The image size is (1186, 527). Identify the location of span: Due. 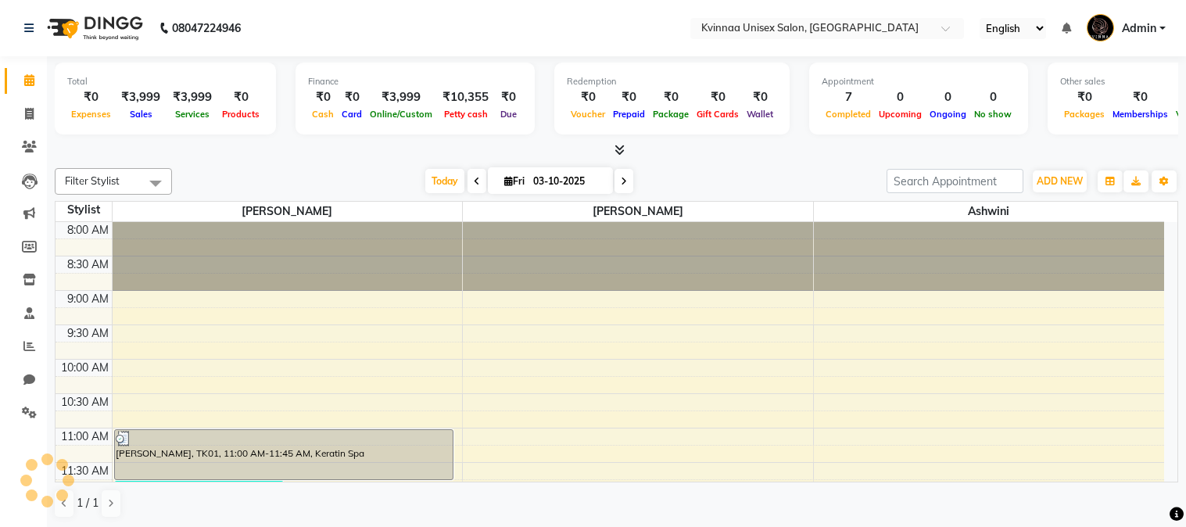
(508, 114).